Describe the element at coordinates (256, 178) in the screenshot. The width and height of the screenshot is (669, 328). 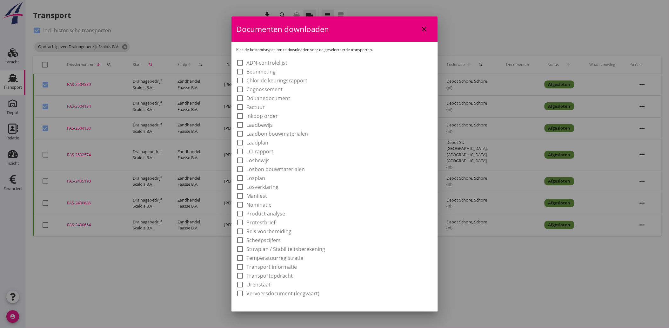
I see `label: Losplan` at that location.